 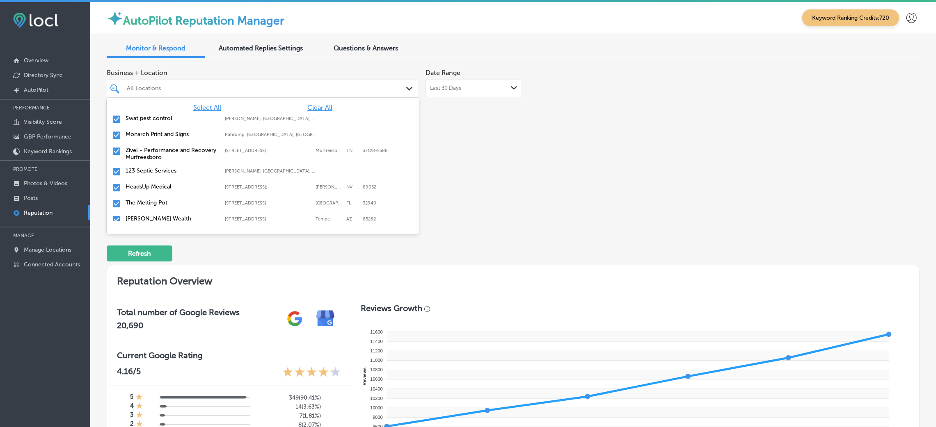 I want to click on p: Overview, so click(x=36, y=60).